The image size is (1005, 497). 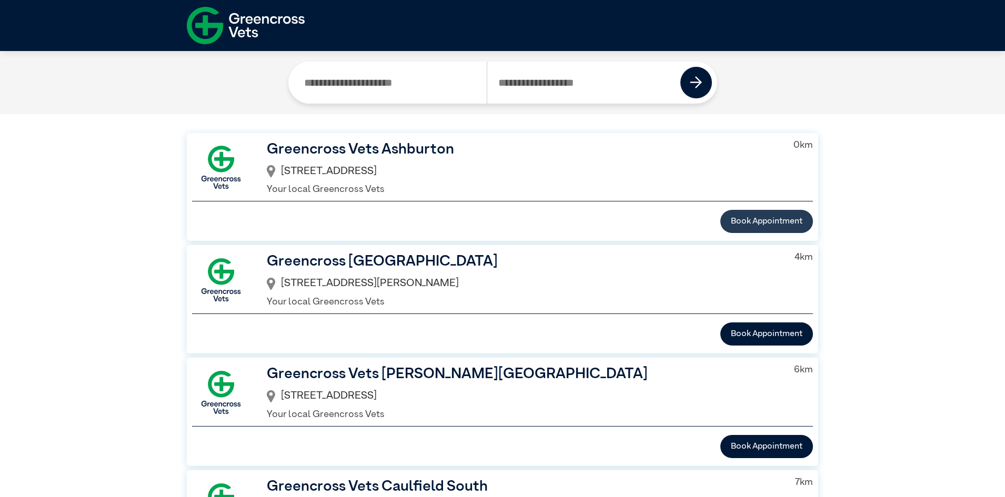 I want to click on input: Search by Clinic Name, so click(x=391, y=83).